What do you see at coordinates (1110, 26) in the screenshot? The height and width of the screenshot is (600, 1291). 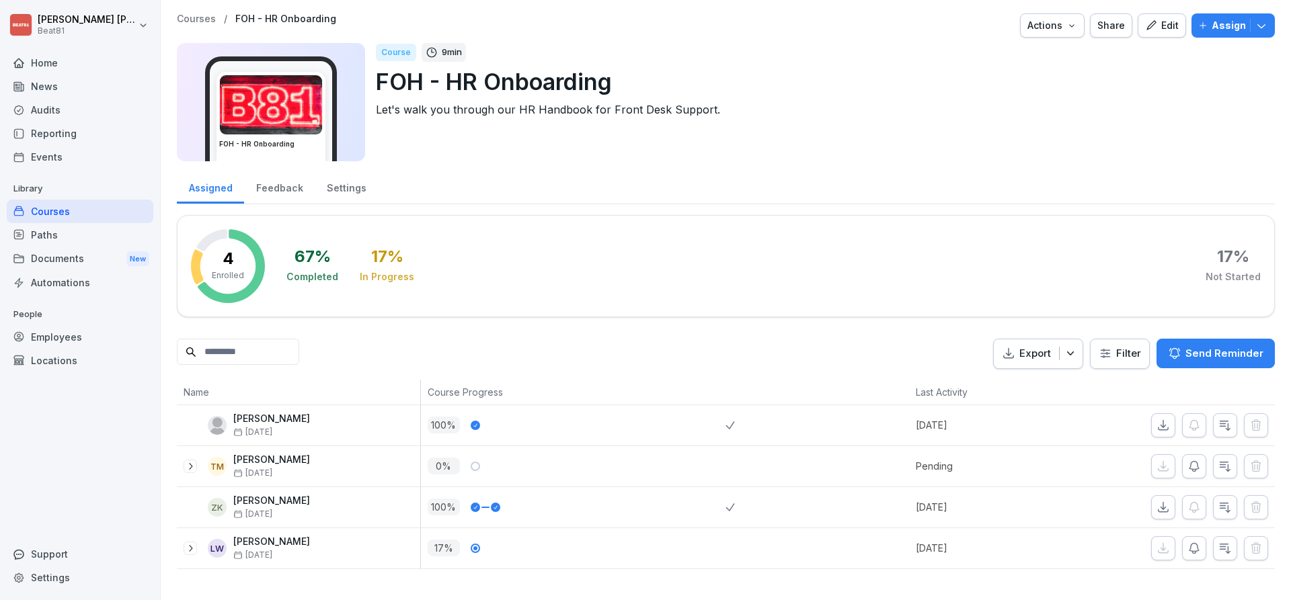 I see `div: Share` at bounding box center [1110, 26].